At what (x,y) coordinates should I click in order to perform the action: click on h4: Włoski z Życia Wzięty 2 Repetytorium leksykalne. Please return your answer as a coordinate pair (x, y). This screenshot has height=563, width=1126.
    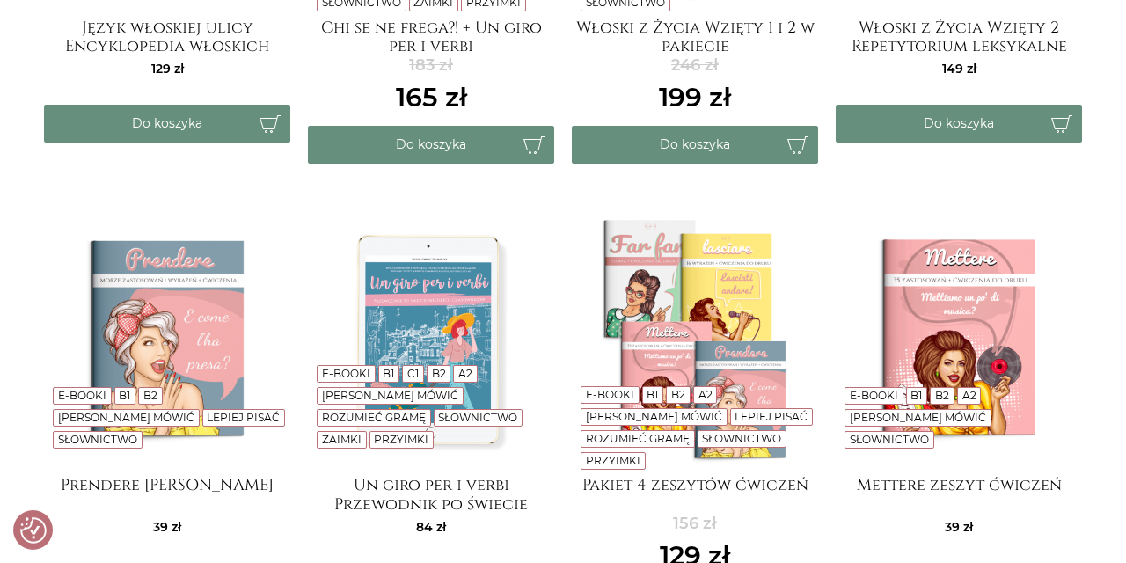
    Looking at the image, I should click on (959, 36).